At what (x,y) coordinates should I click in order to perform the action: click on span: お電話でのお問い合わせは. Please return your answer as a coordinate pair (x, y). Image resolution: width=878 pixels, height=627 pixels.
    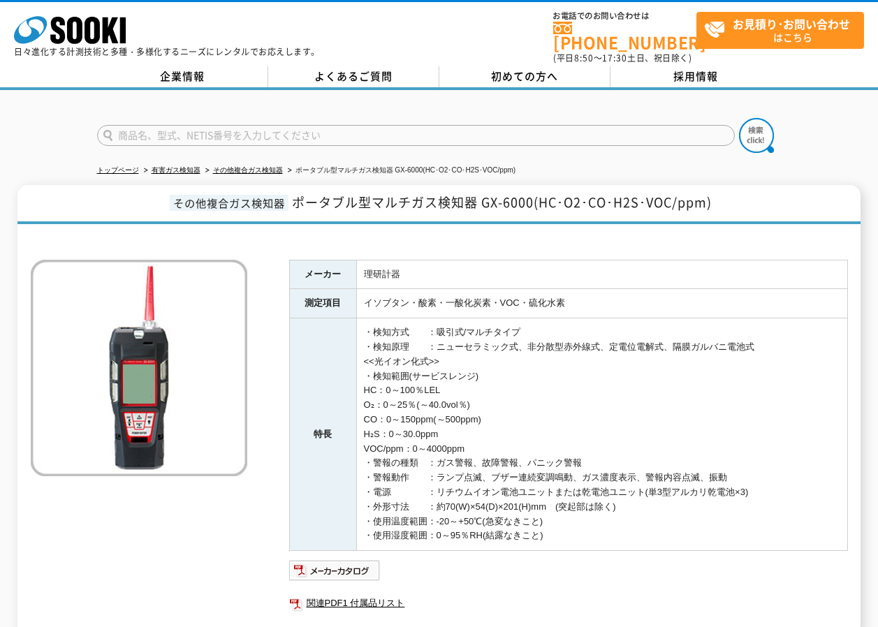
    Looking at the image, I should click on (625, 16).